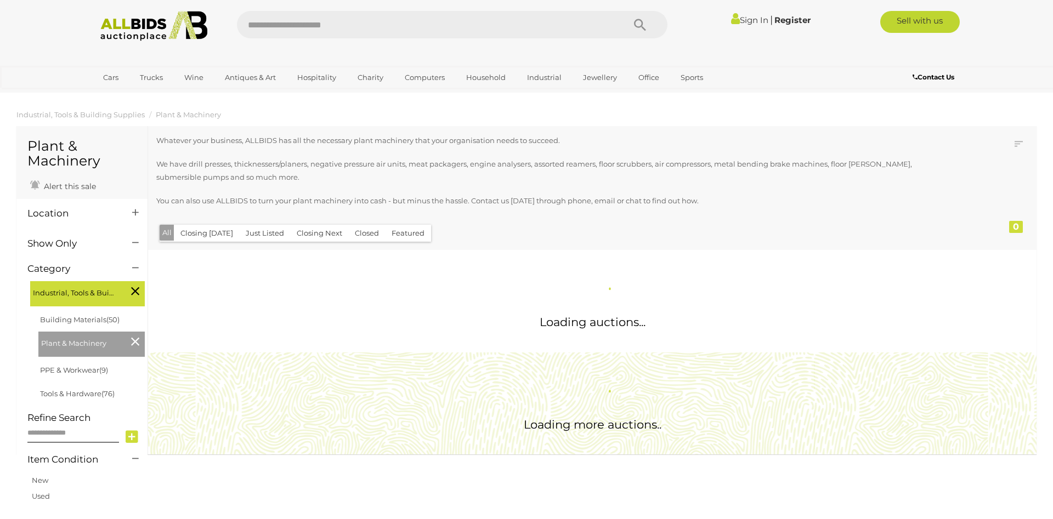 This screenshot has height=519, width=1053. I want to click on a: Register, so click(793, 20).